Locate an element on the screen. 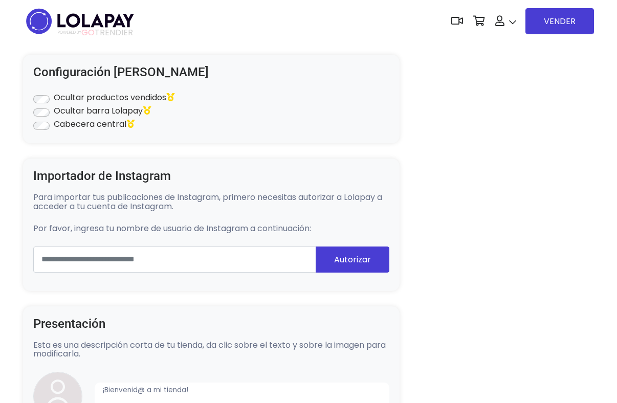 Image resolution: width=617 pixels, height=403 pixels. h4: Presentación is located at coordinates (211, 324).